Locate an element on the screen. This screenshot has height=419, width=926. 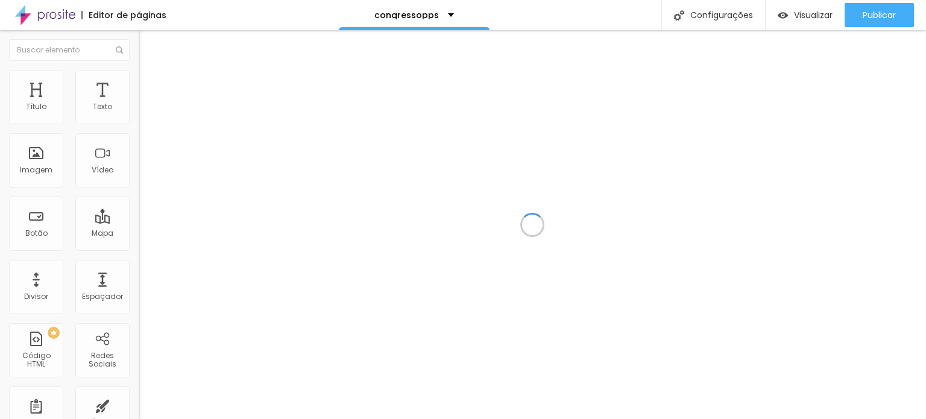
div: Vídeo is located at coordinates (102, 170).